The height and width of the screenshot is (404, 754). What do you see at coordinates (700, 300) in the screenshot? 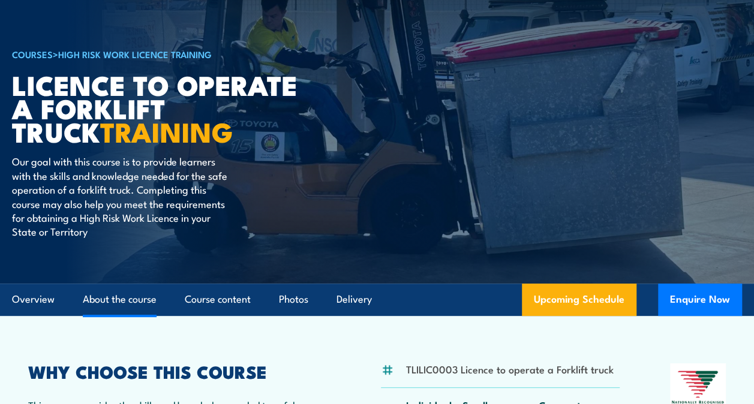
I see `button: Enquire Now` at bounding box center [700, 300].